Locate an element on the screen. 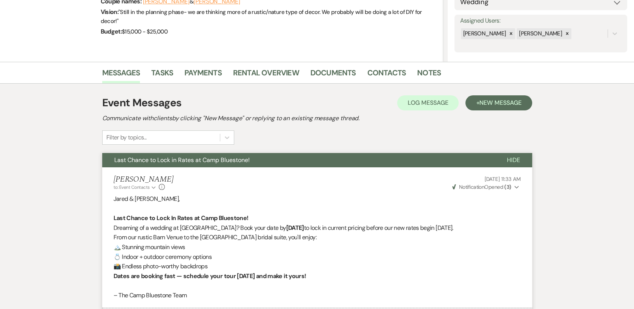 The height and width of the screenshot is (309, 634). strong: Last Chance to Lock In Rates at Camp Bluestone! is located at coordinates (181, 218).